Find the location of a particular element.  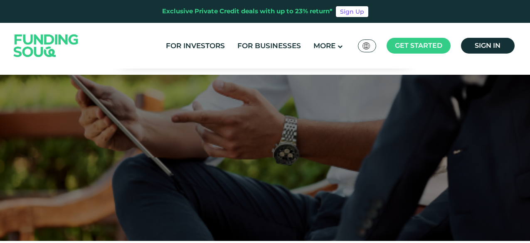

a: For Businesses is located at coordinates (269, 46).